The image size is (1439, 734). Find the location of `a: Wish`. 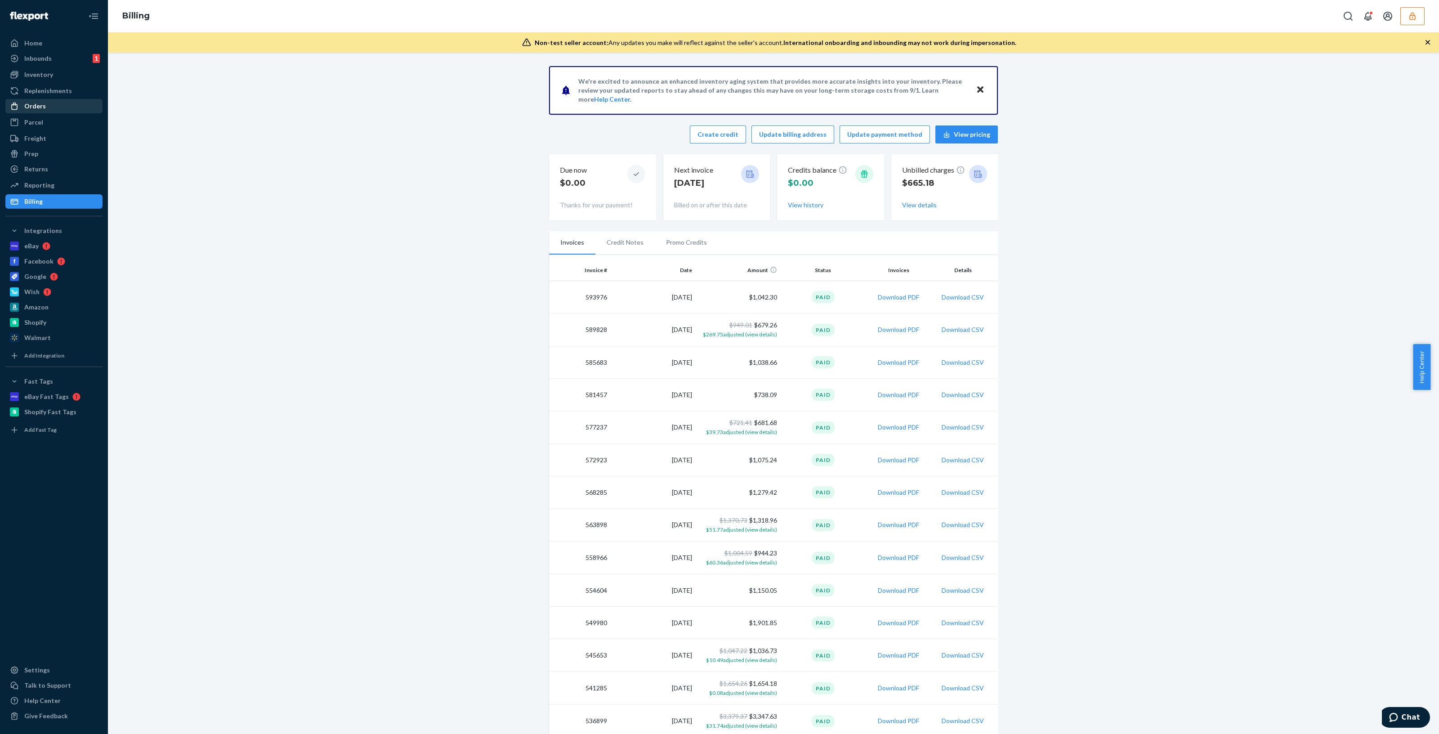

a: Wish is located at coordinates (54, 292).